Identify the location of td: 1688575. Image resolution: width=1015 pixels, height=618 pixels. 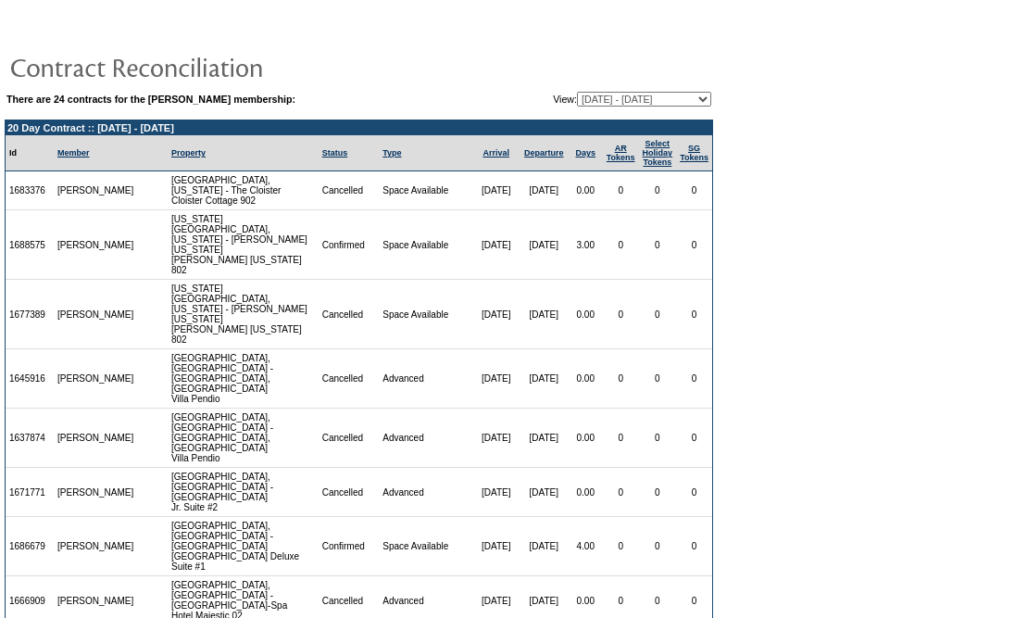
(30, 245).